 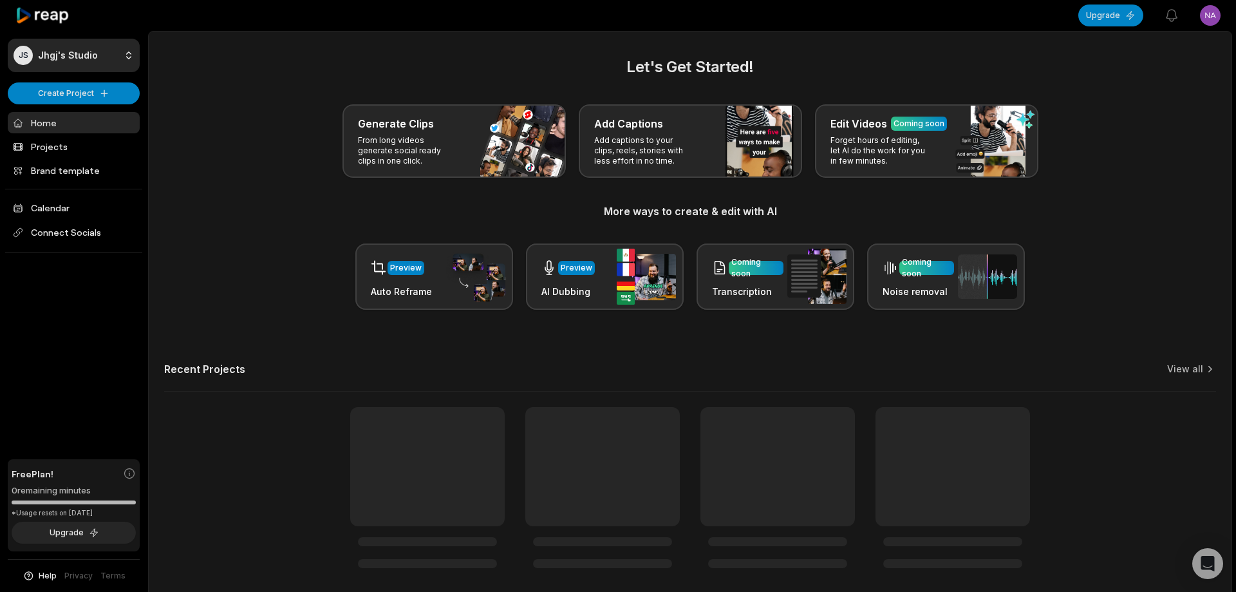 I want to click on p: From long videos generate social ready clips in one click., so click(x=408, y=151).